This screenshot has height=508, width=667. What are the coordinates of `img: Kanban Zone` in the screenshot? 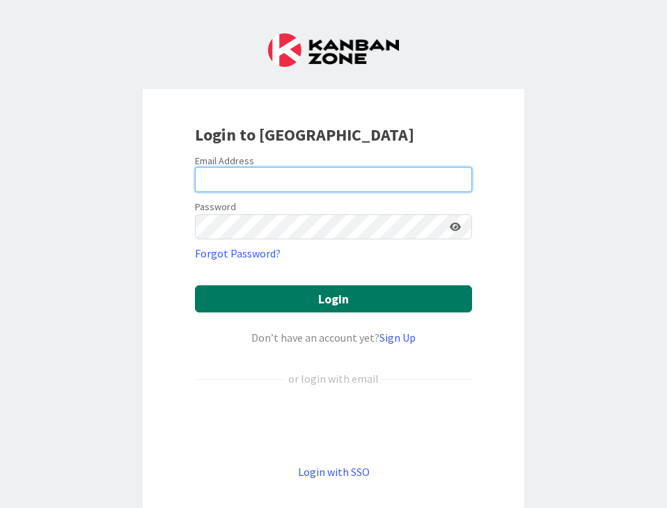 It's located at (334, 50).